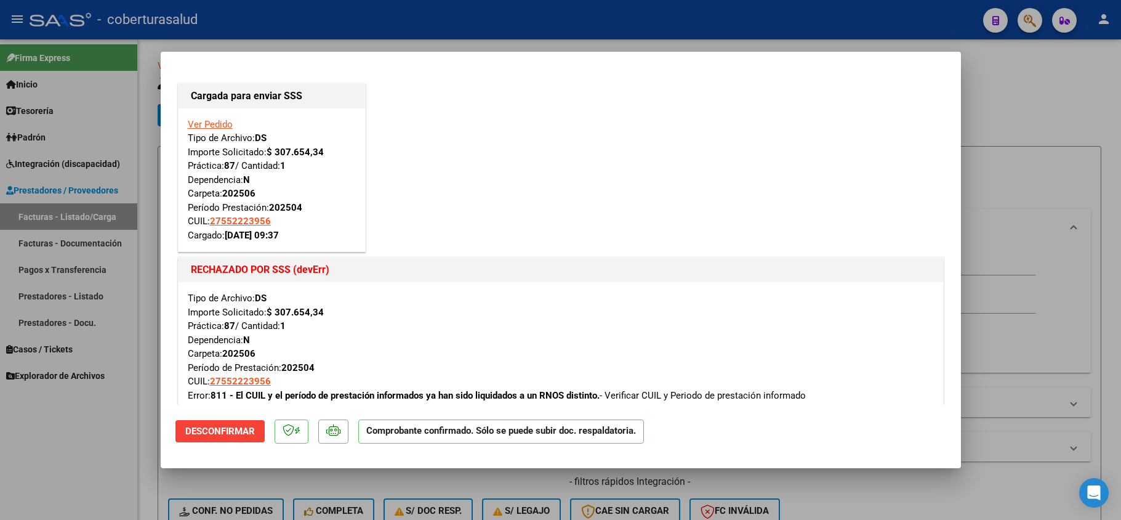 The height and width of the screenshot is (520, 1121). Describe the element at coordinates (405, 395) in the screenshot. I see `strong: 811 - El CUIL y el período de prestación informados ya han sido liquidados a un RNOS distinto.` at that location.